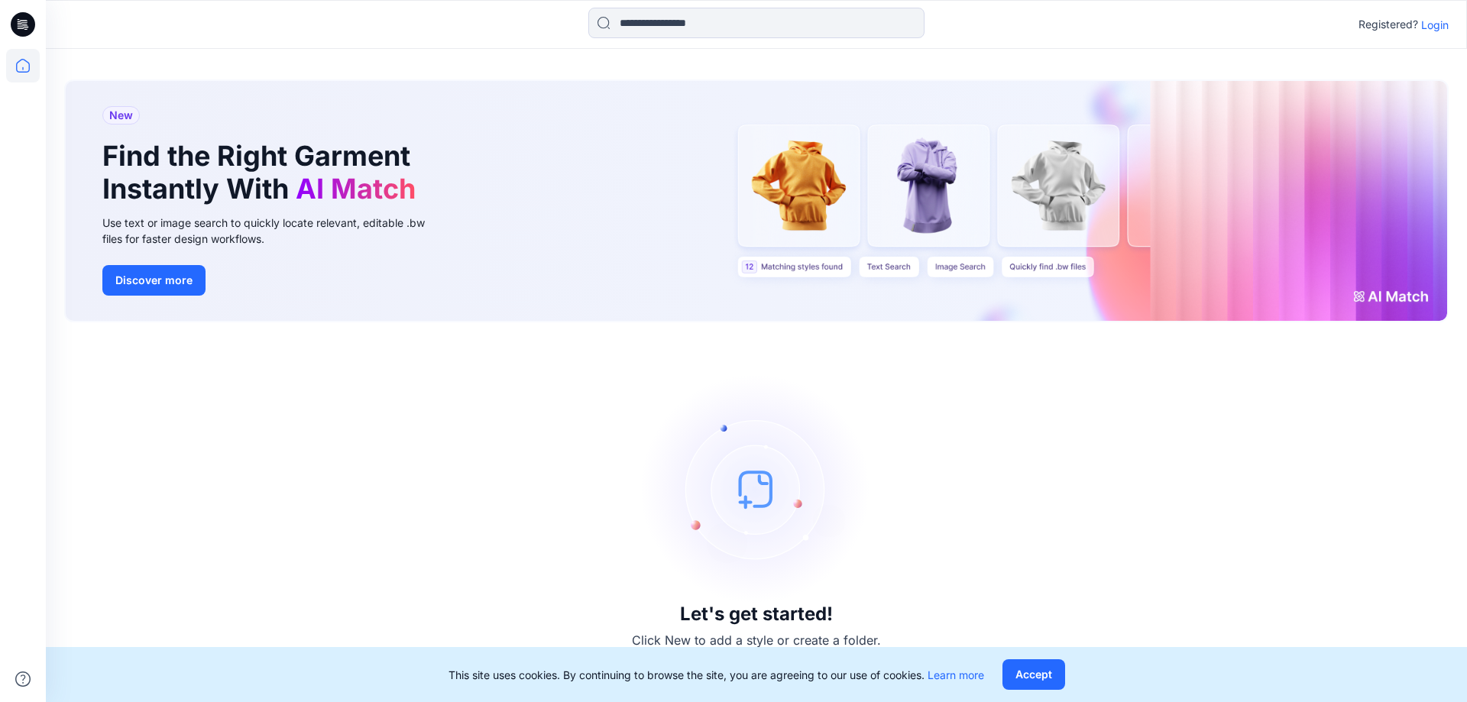 The image size is (1467, 702). I want to click on p: This site uses cookies. By continuing to browse the site, you are agreeing to our use of cookies., so click(716, 675).